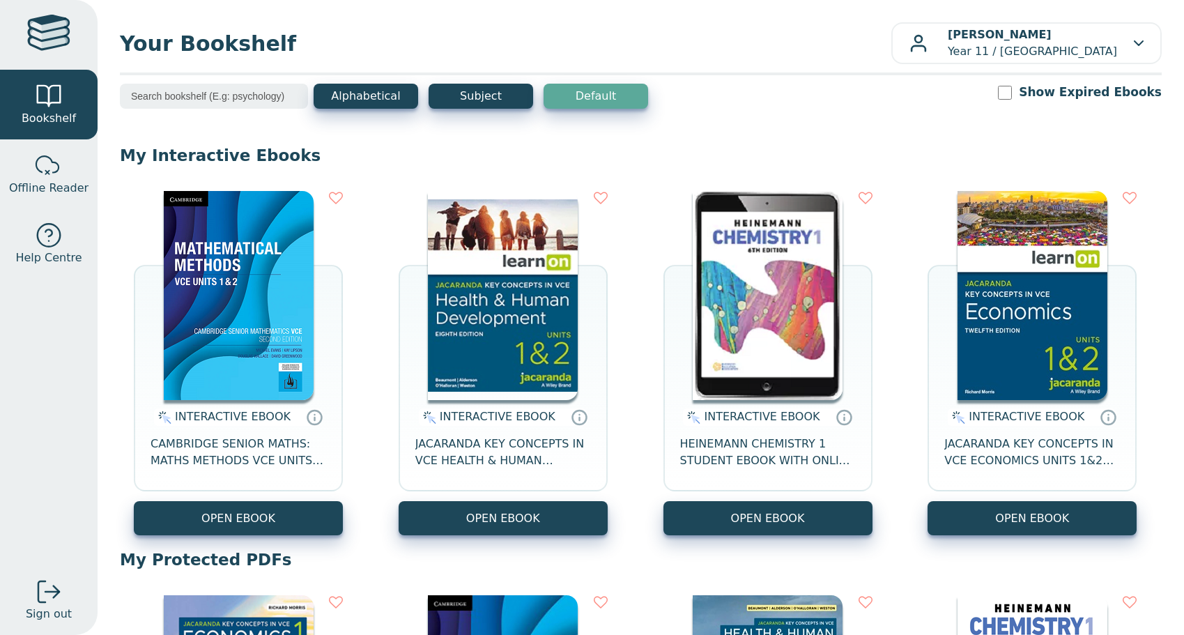 The width and height of the screenshot is (1184, 635). I want to click on label: Show Expired Ebooks, so click(1090, 92).